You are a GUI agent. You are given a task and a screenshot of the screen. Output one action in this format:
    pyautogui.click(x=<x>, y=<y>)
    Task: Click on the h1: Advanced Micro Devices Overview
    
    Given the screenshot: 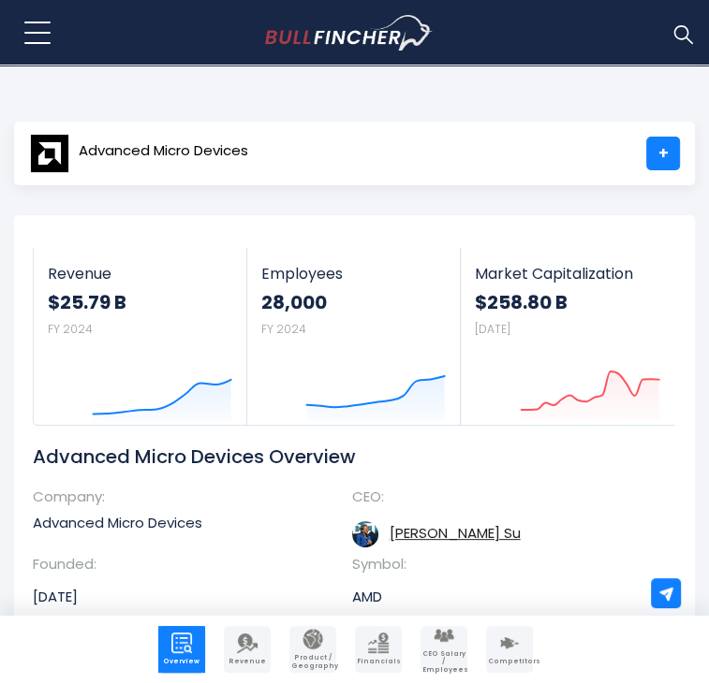 What is the action you would take?
    pyautogui.click(x=340, y=457)
    